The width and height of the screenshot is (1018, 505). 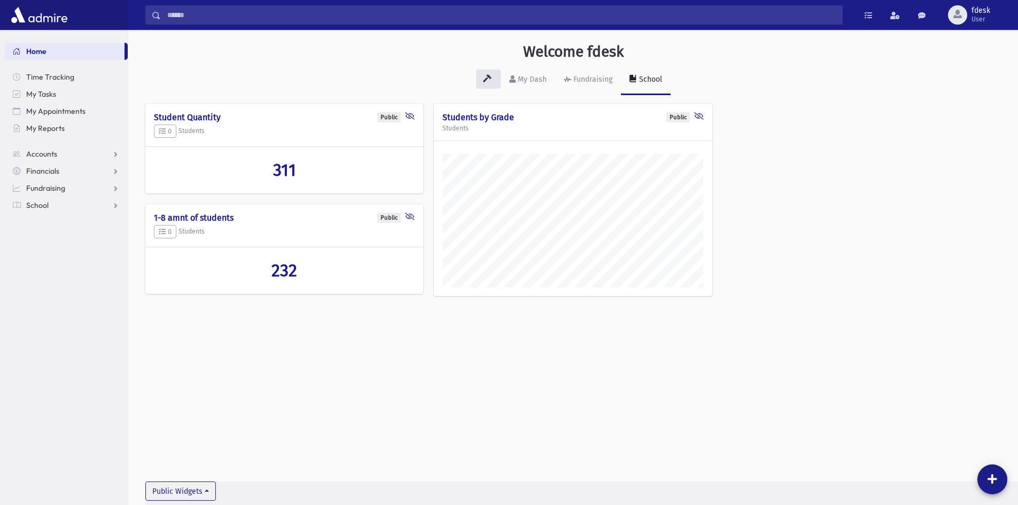 What do you see at coordinates (41, 94) in the screenshot?
I see `span: My Tasks` at bounding box center [41, 94].